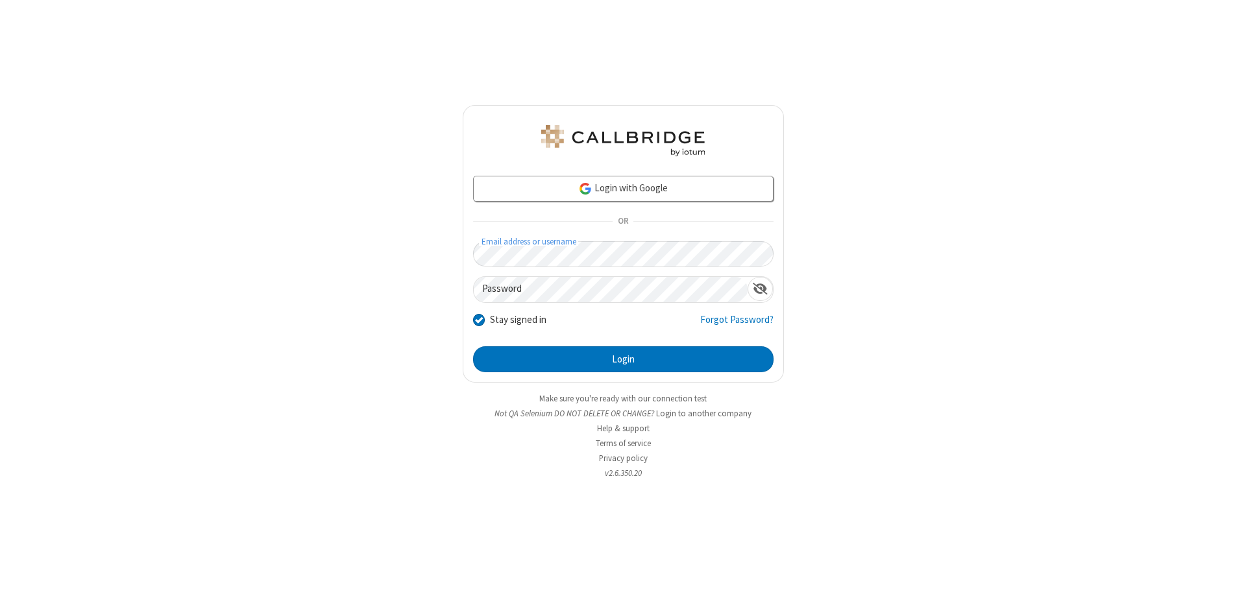 This screenshot has height=594, width=1246. What do you see at coordinates (760, 289) in the screenshot?
I see `div: Show password` at bounding box center [760, 289].